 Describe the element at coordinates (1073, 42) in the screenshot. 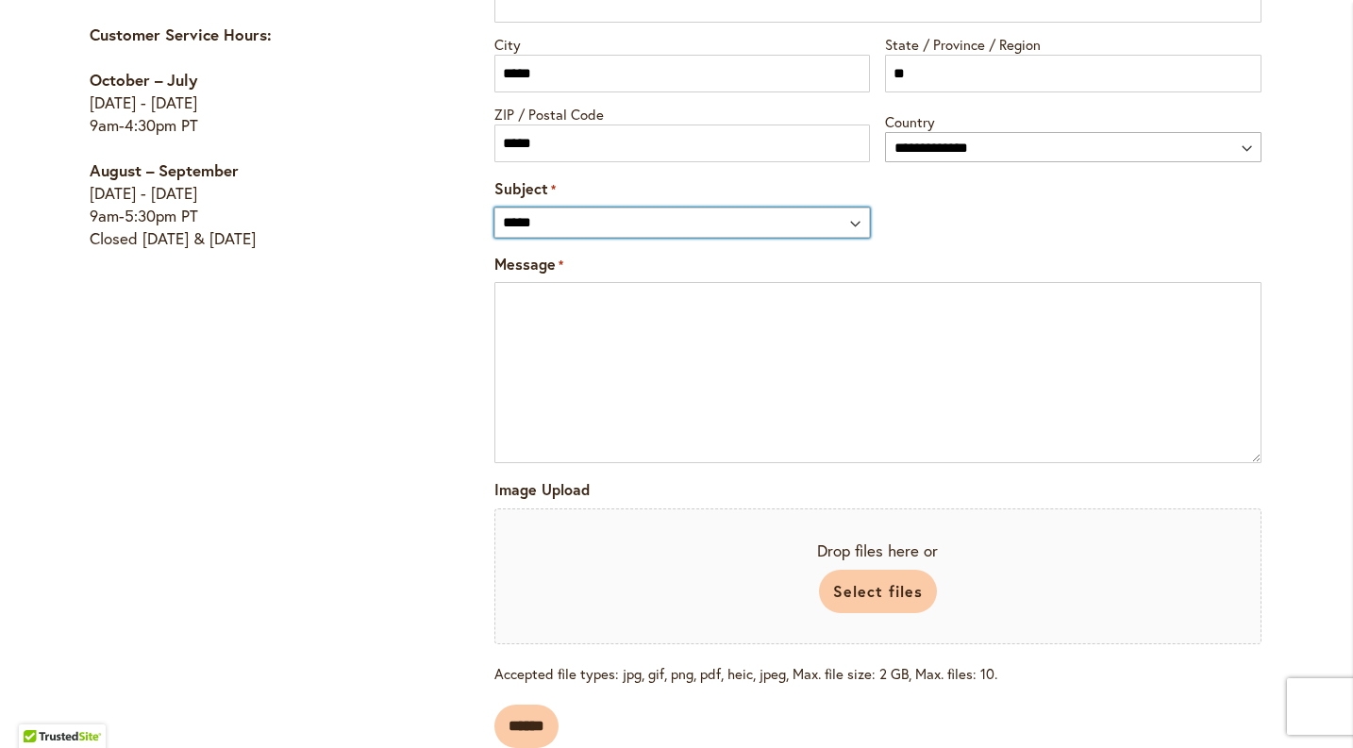

I see `label: State / Province / Region` at that location.